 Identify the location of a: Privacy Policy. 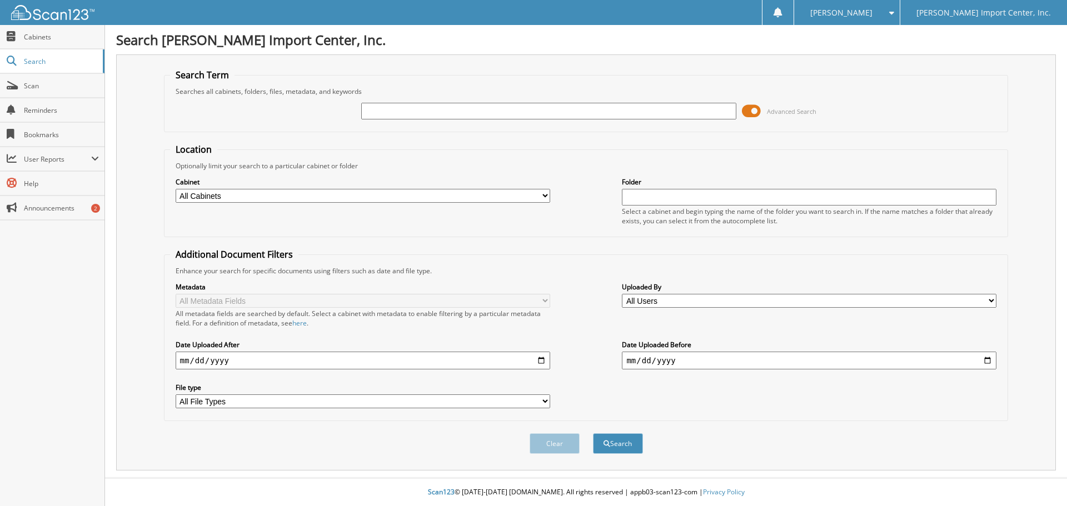
(724, 492).